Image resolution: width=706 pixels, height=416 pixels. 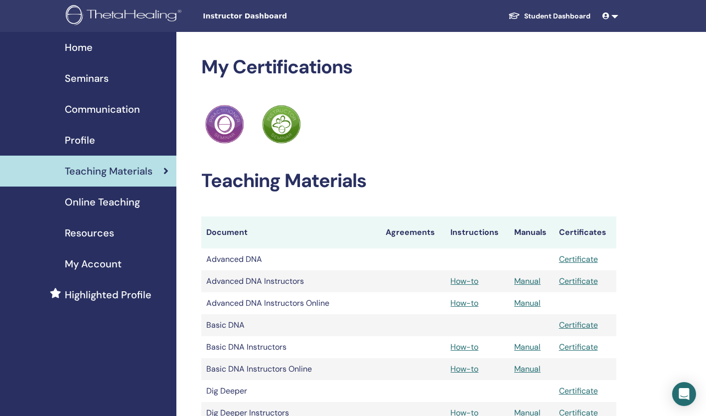 What do you see at coordinates (413, 232) in the screenshot?
I see `th: Agreements` at bounding box center [413, 232].